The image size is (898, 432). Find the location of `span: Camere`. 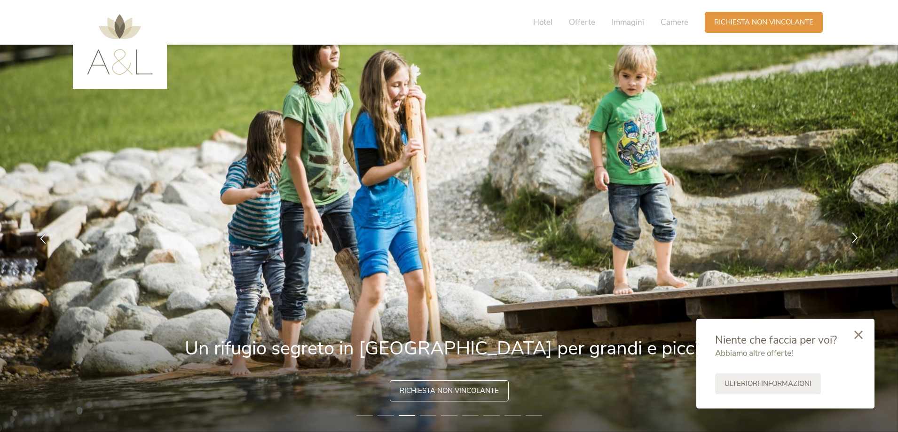

span: Camere is located at coordinates (674, 22).